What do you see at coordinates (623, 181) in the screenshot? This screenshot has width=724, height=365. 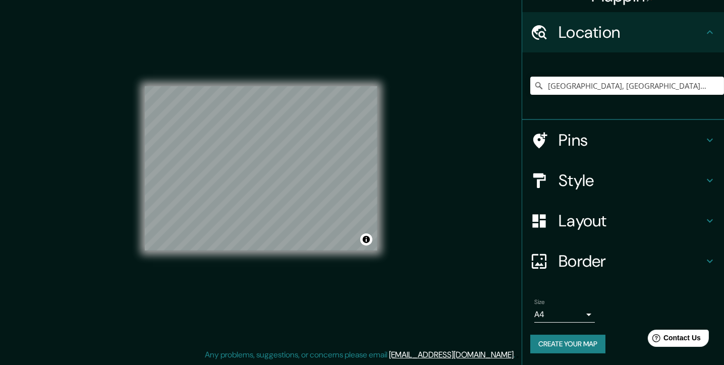 I see `div: Style` at bounding box center [623, 181].